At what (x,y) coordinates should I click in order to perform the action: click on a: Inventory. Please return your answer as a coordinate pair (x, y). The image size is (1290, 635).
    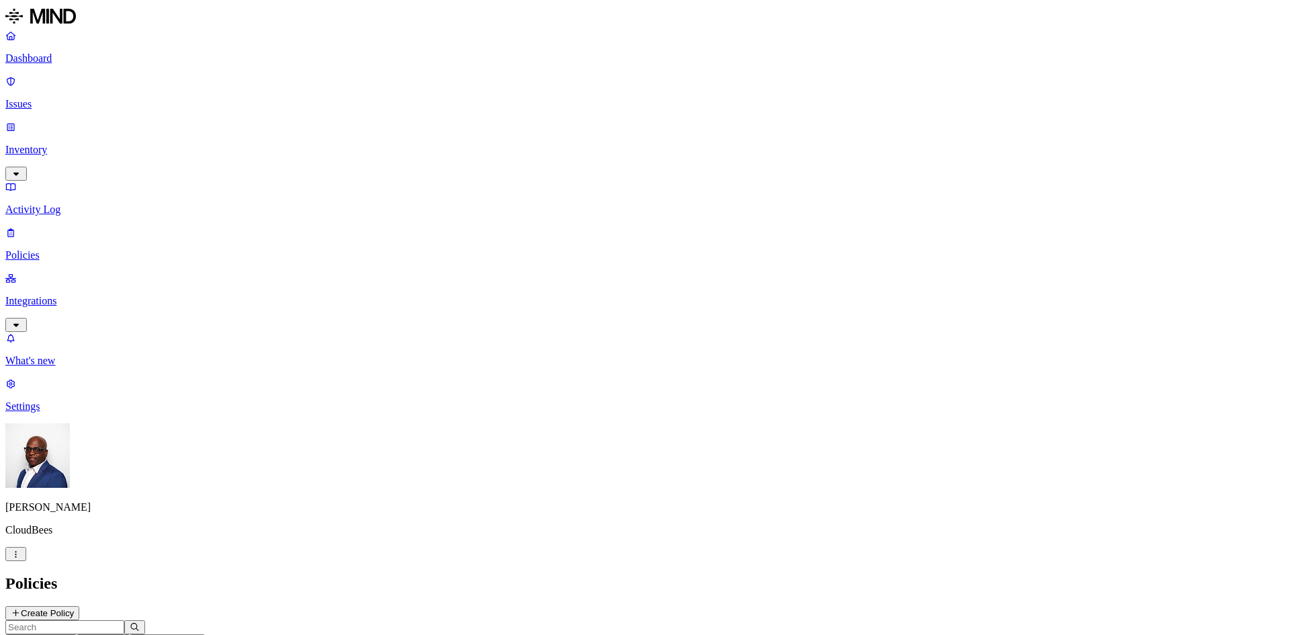
    Looking at the image, I should click on (645, 150).